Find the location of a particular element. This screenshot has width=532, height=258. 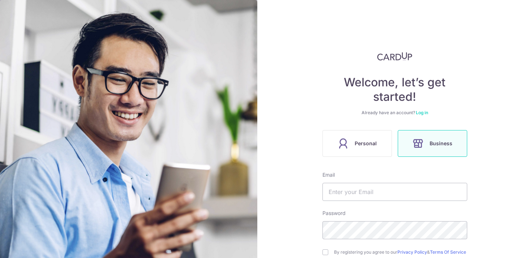

label: Password is located at coordinates (334, 214).